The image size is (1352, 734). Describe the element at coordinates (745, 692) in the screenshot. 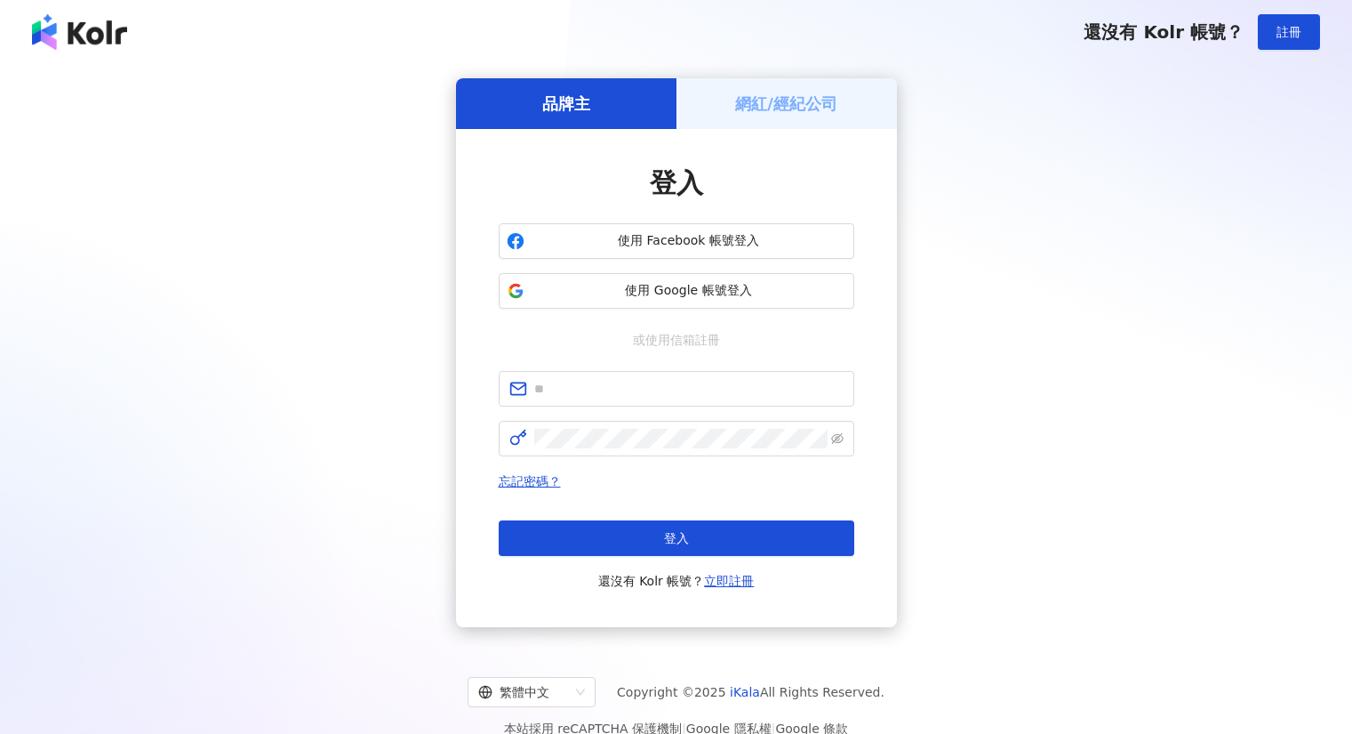

I see `a: iKala` at that location.